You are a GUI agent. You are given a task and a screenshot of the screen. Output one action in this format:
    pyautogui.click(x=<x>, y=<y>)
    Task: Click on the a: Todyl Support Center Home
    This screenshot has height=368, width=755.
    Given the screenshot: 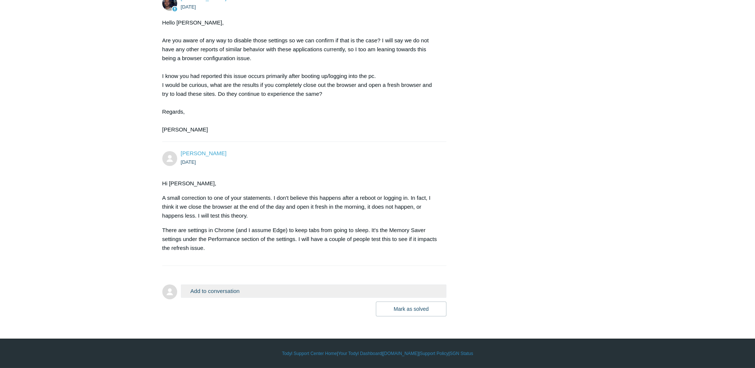 What is the action you would take?
    pyautogui.click(x=309, y=353)
    